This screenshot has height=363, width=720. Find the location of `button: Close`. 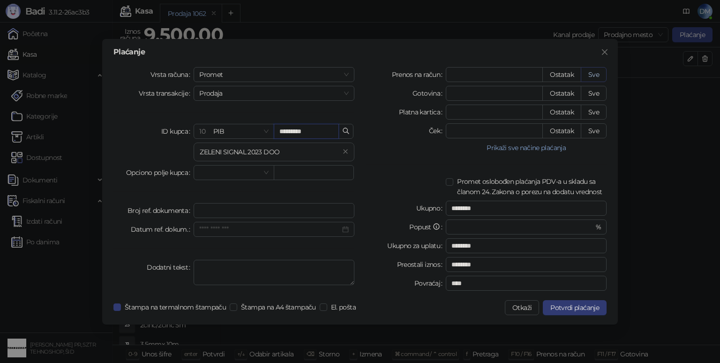

button: Close is located at coordinates (605, 52).